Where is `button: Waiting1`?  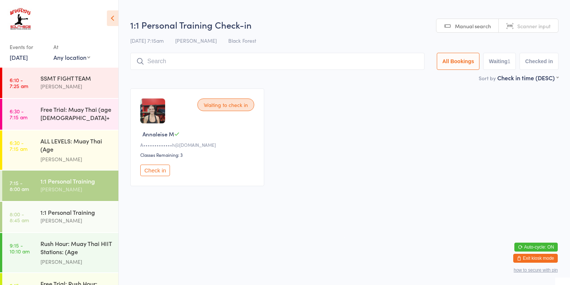 button: Waiting1 is located at coordinates (500, 61).